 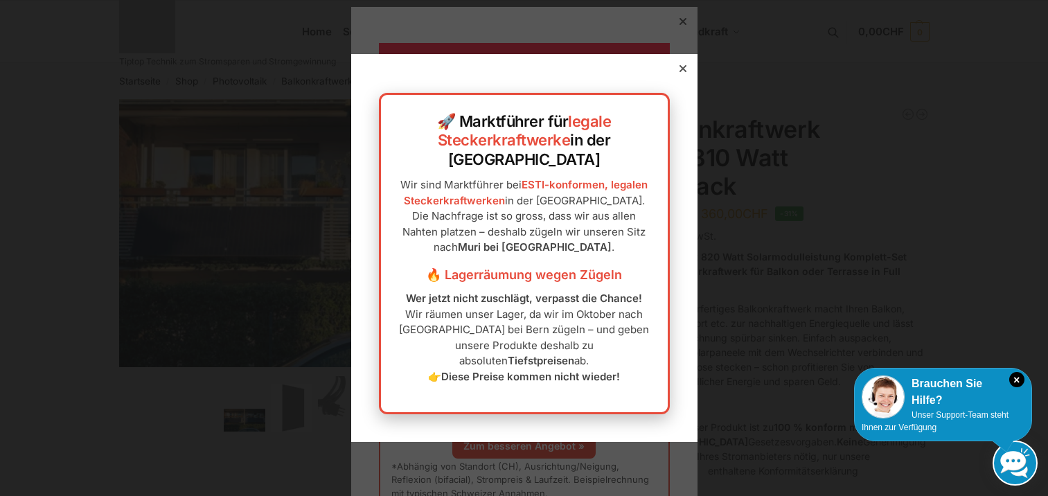 I want to click on img: Customer service, so click(x=883, y=397).